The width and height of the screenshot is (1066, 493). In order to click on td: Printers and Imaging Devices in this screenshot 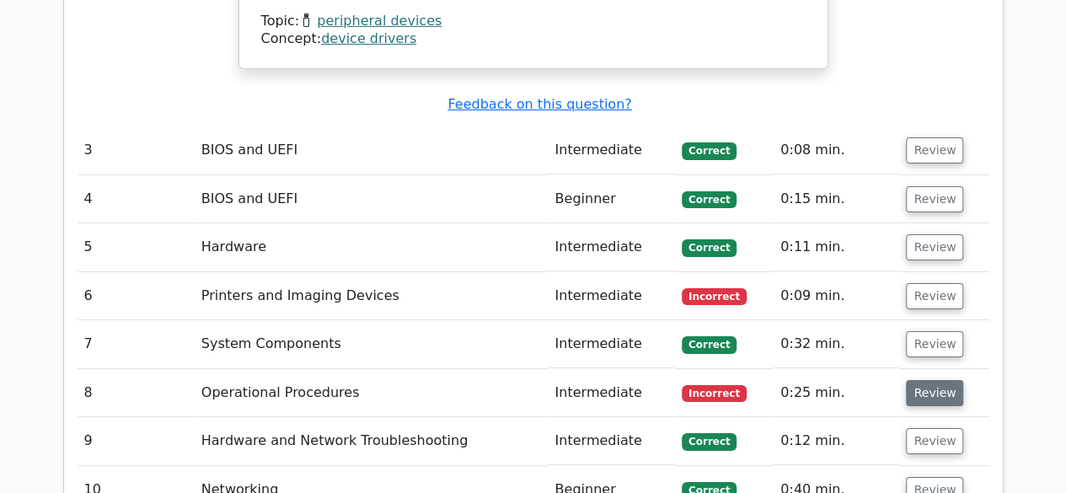, I will do `click(372, 296)`.